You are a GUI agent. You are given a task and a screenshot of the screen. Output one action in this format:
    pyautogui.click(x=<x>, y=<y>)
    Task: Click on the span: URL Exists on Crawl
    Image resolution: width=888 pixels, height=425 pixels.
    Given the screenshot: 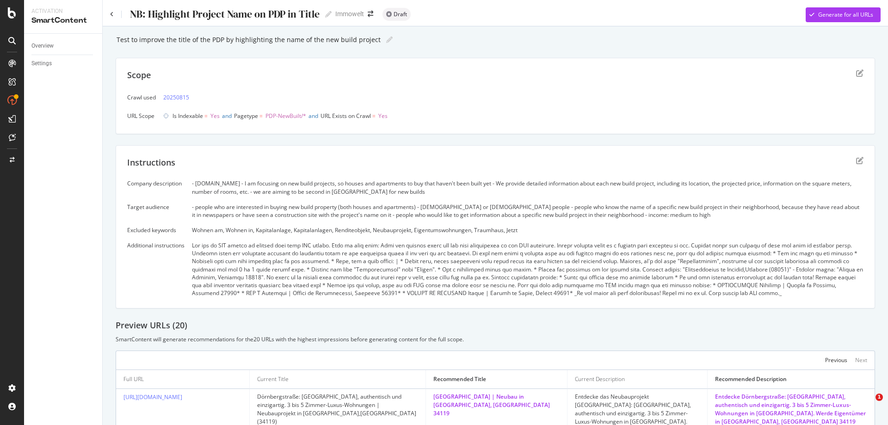 What is the action you would take?
    pyautogui.click(x=345, y=116)
    